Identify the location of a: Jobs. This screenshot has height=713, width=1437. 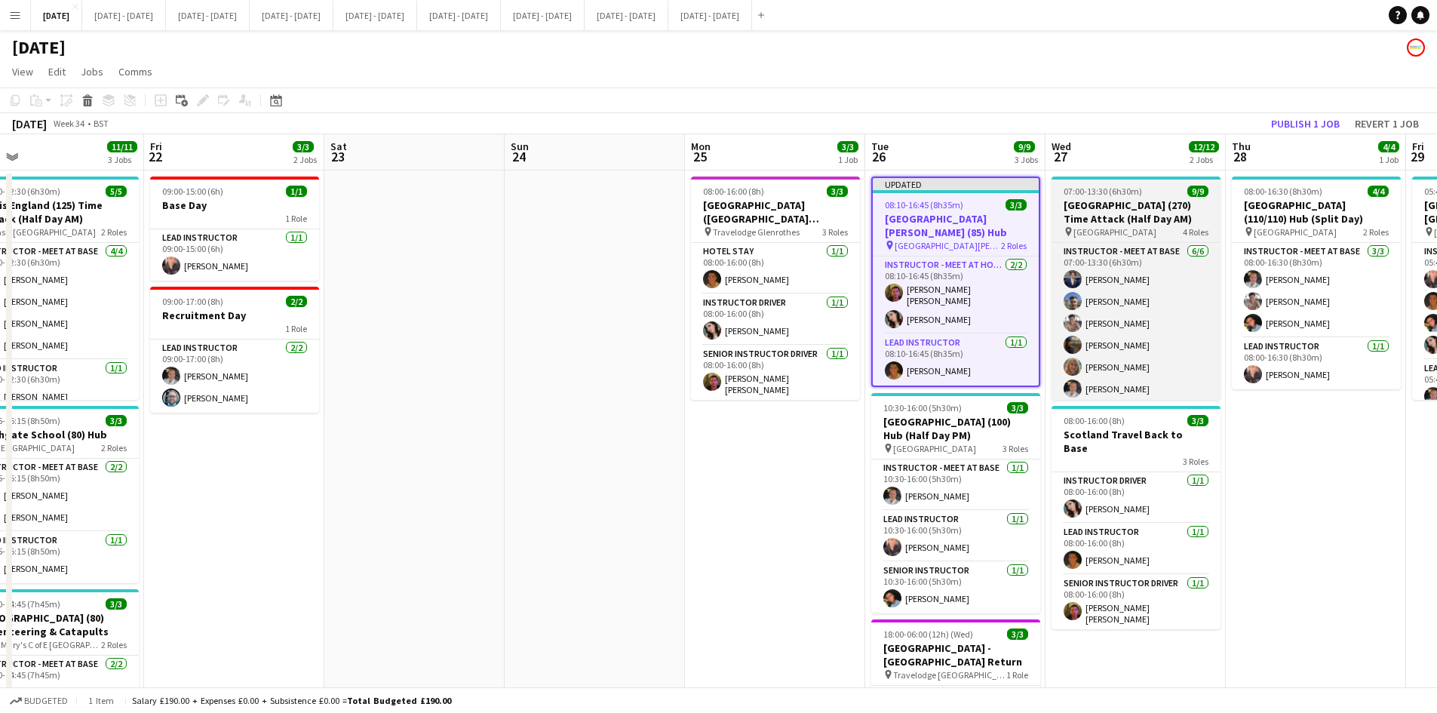
(92, 72).